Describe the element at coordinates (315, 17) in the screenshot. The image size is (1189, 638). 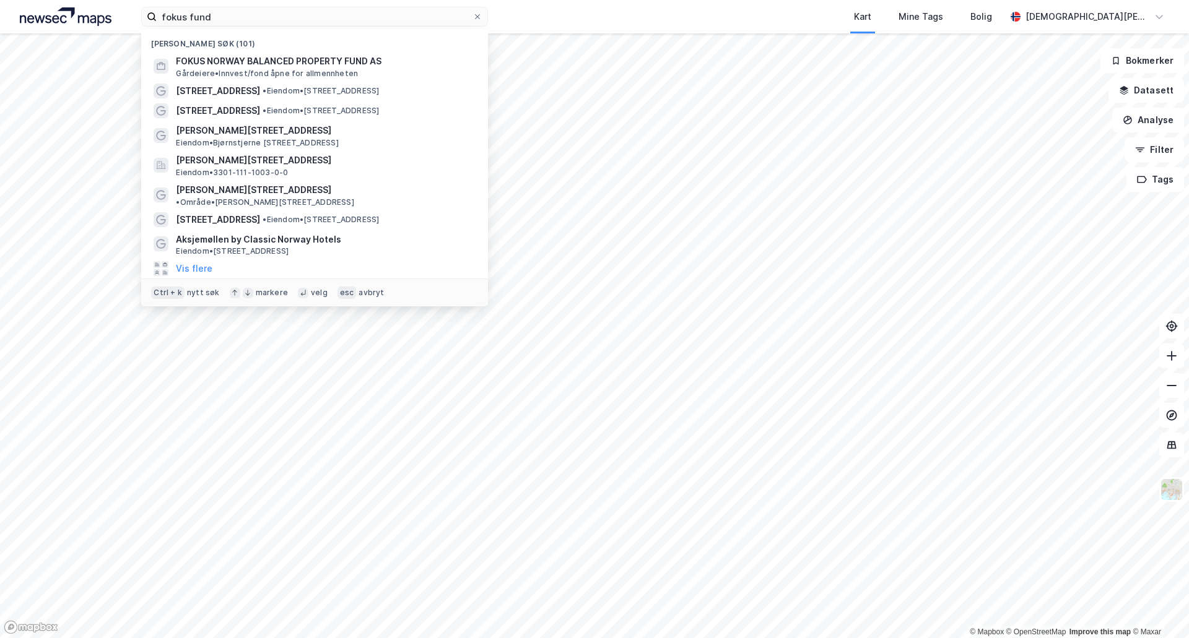
I see `input: Søk på adresse, matrikkel, gårdeiere, leietakere eller personer` at that location.